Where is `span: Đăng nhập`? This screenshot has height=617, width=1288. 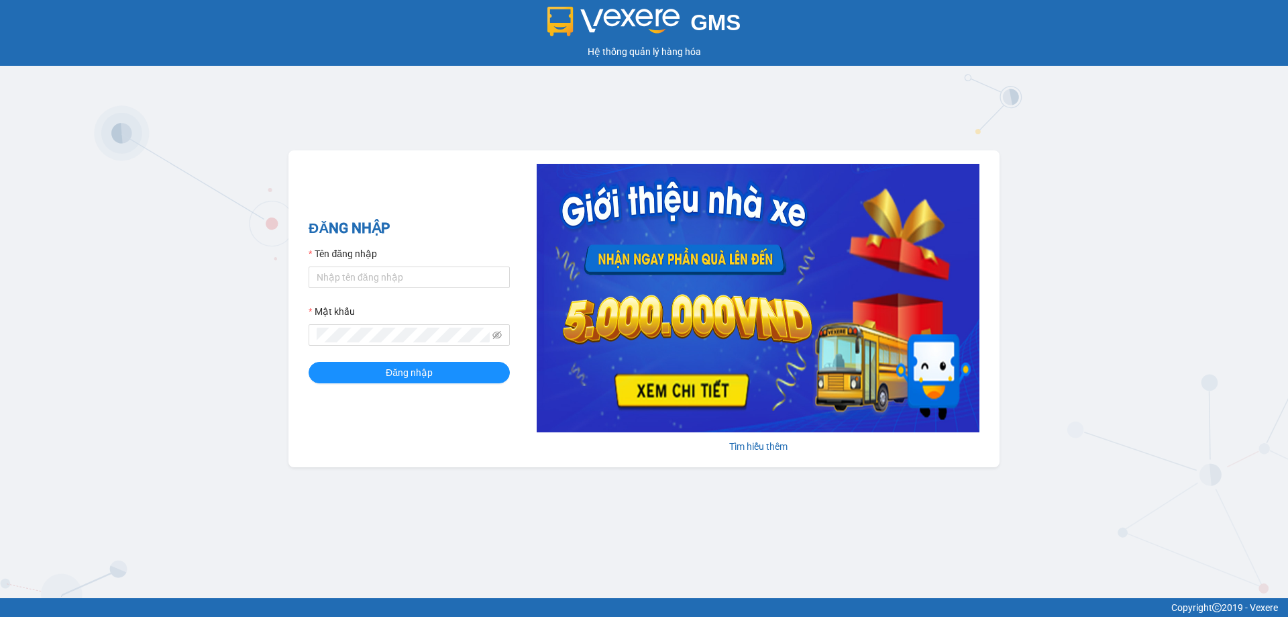
span: Đăng nhập is located at coordinates (409, 372).